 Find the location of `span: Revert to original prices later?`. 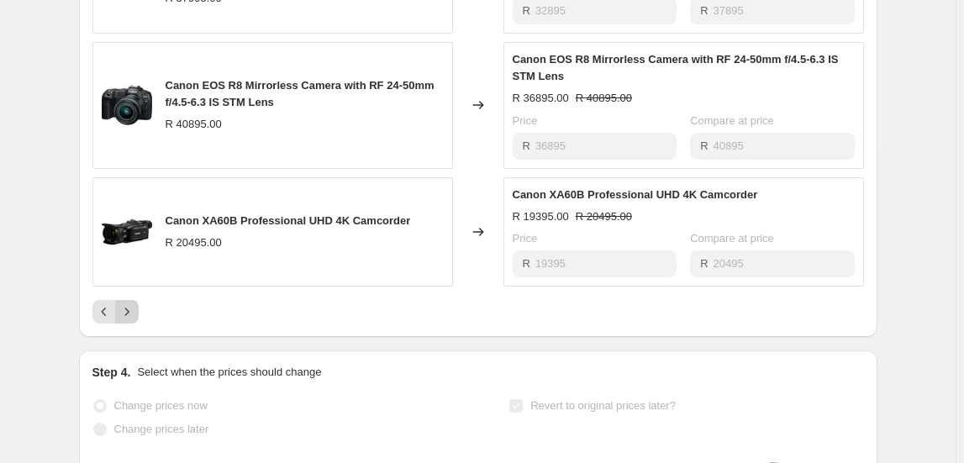

span: Revert to original prices later? is located at coordinates (603, 405).